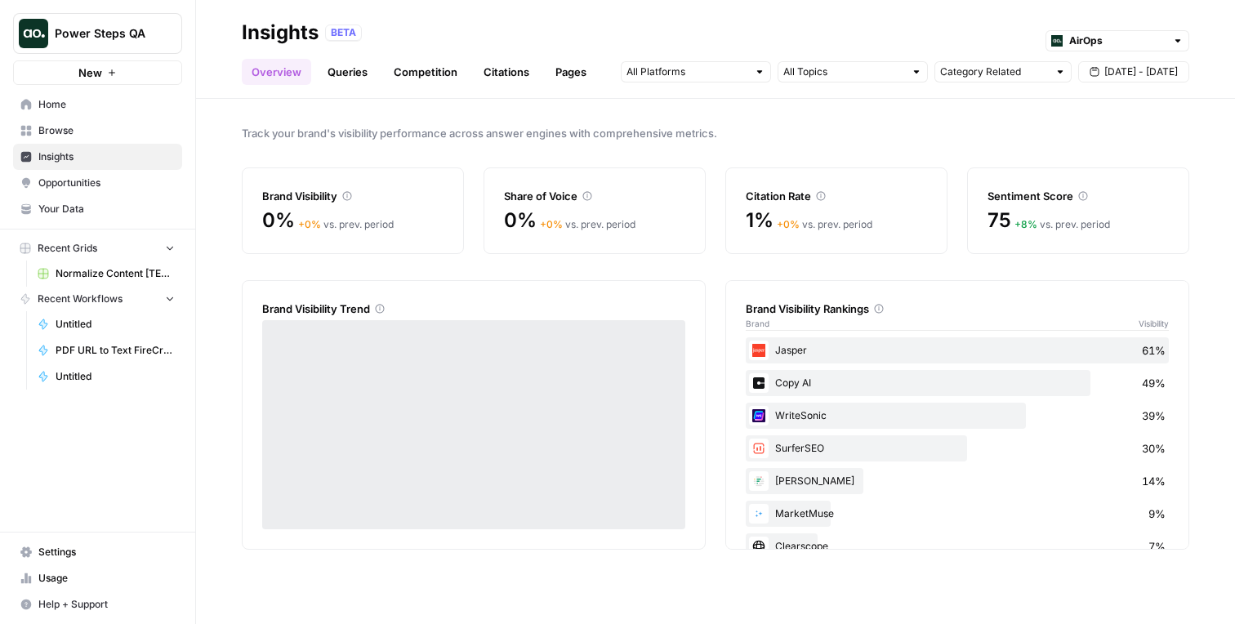 This screenshot has width=1235, height=624. I want to click on input: Category Related, so click(994, 72).